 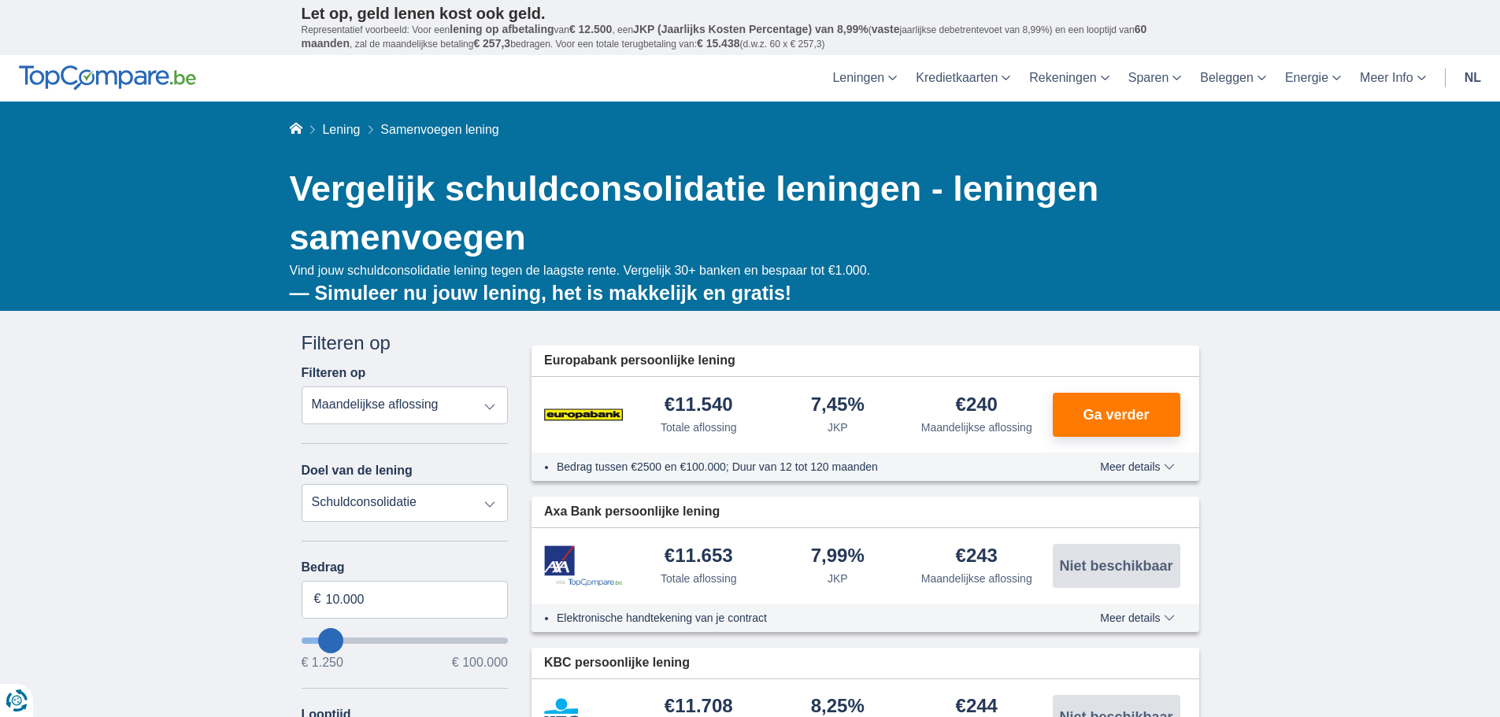 What do you see at coordinates (296, 129) in the screenshot?
I see `a: Home` at bounding box center [296, 129].